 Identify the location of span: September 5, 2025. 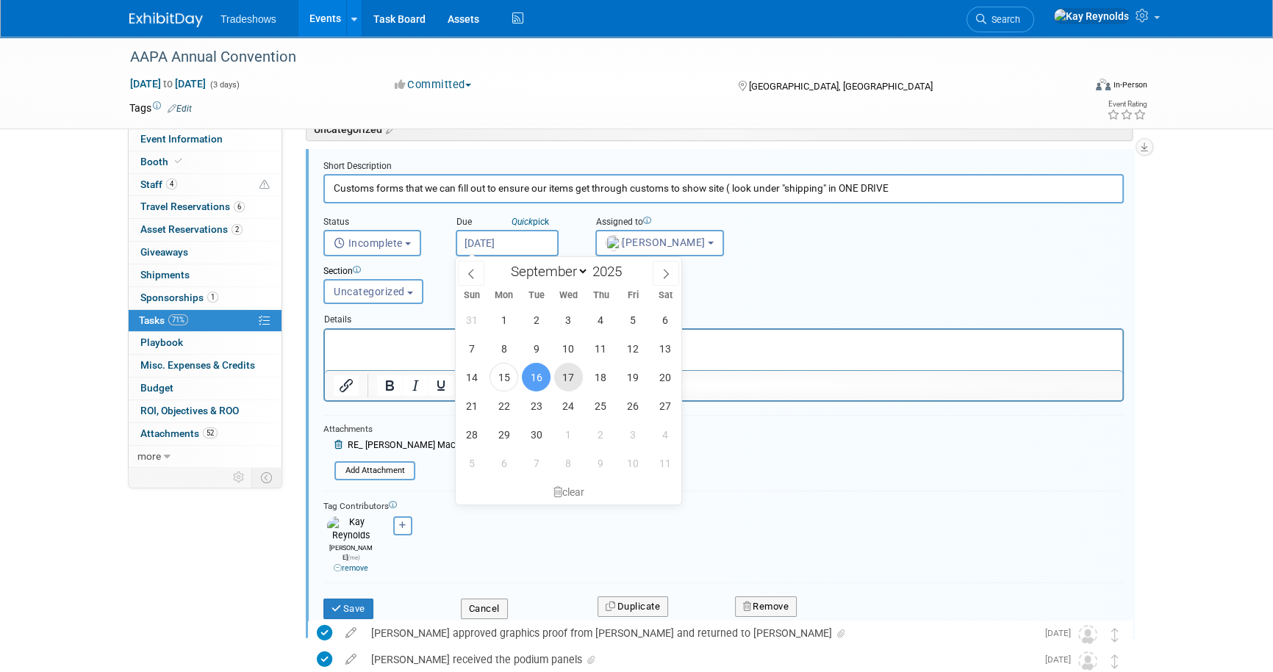
(633, 320).